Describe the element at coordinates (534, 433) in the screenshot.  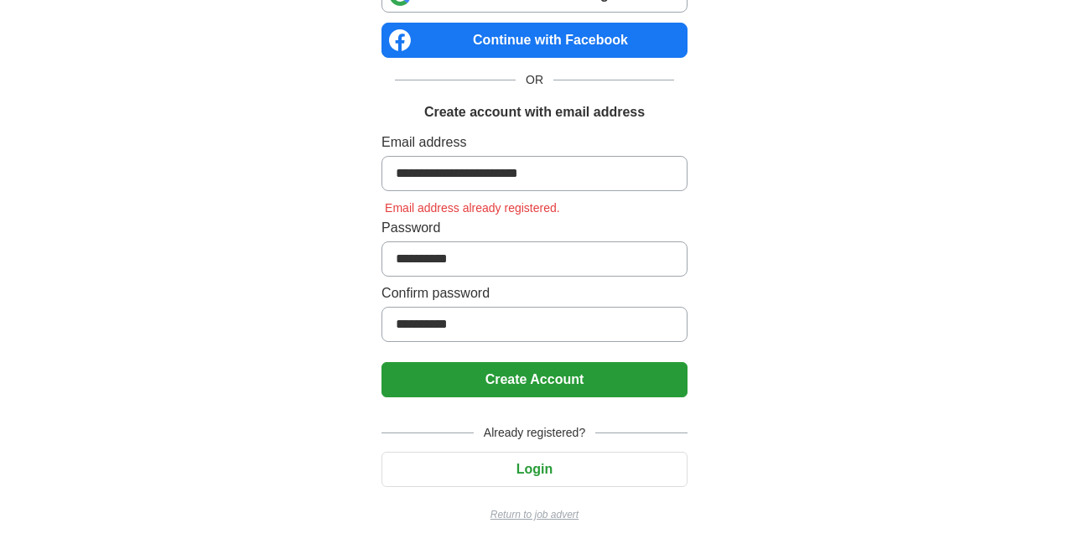
I see `span: Already registered?` at that location.